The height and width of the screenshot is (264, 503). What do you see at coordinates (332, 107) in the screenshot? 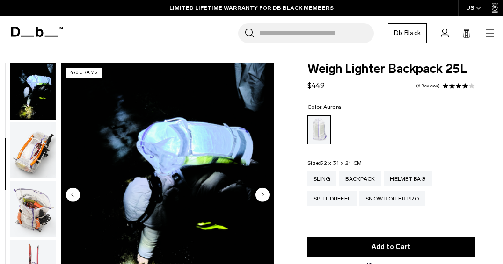
I see `span: Aurora` at bounding box center [332, 107].